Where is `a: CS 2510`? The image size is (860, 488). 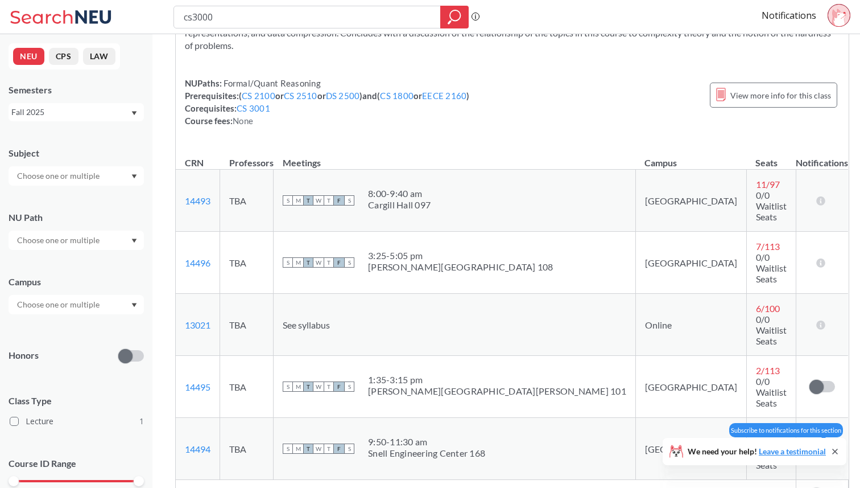
a: CS 2510 is located at coordinates (300, 96).